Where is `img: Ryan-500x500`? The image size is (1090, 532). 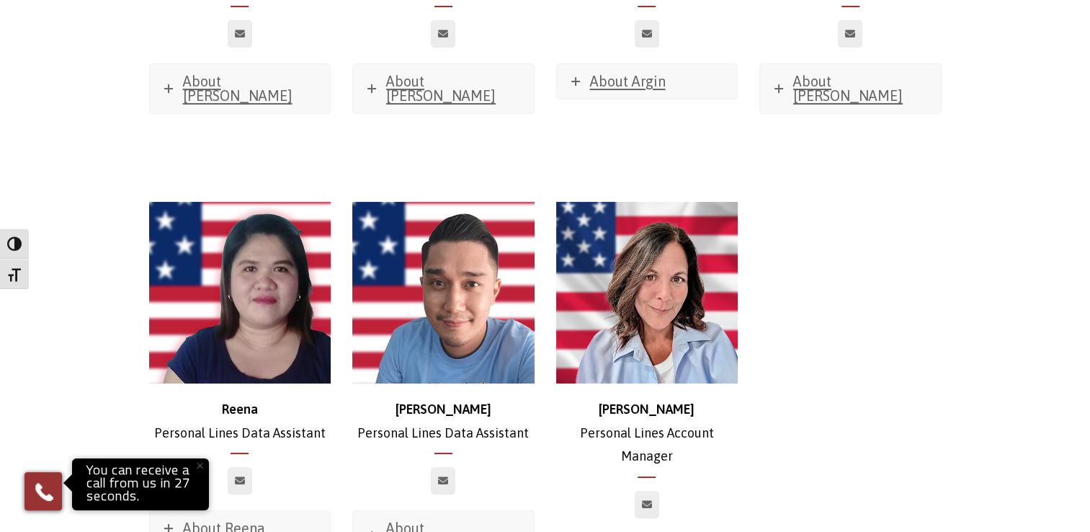 img: Ryan-500x500 is located at coordinates (443, 292).